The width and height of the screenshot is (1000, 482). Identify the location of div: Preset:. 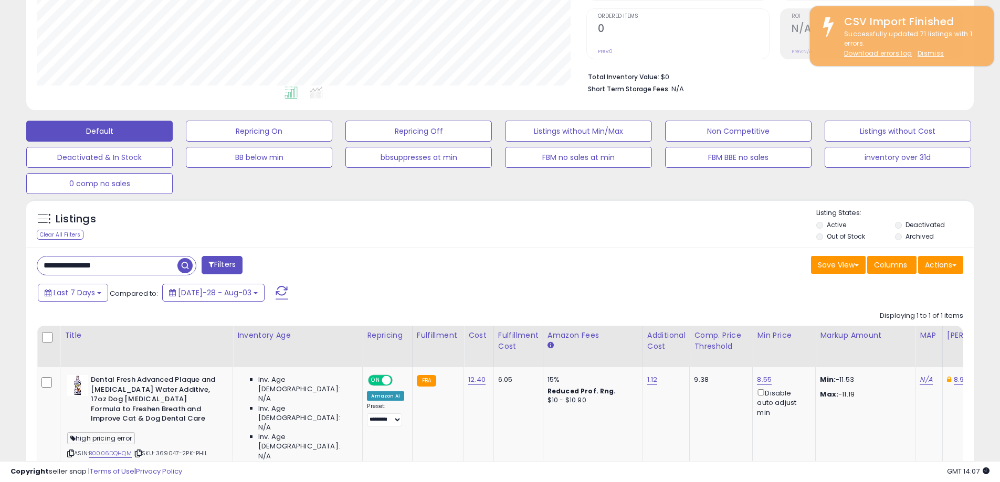
(385, 415).